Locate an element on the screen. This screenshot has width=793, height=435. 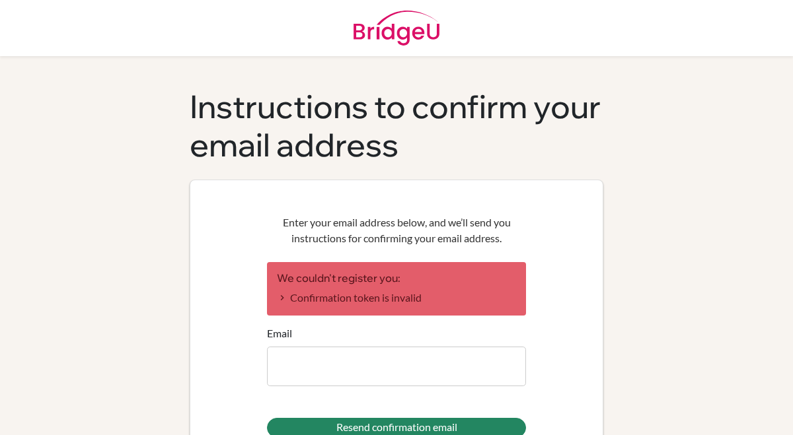
p: Enter your email address below, and we’ll send you instructions for confirming your email address. is located at coordinates (396, 231).